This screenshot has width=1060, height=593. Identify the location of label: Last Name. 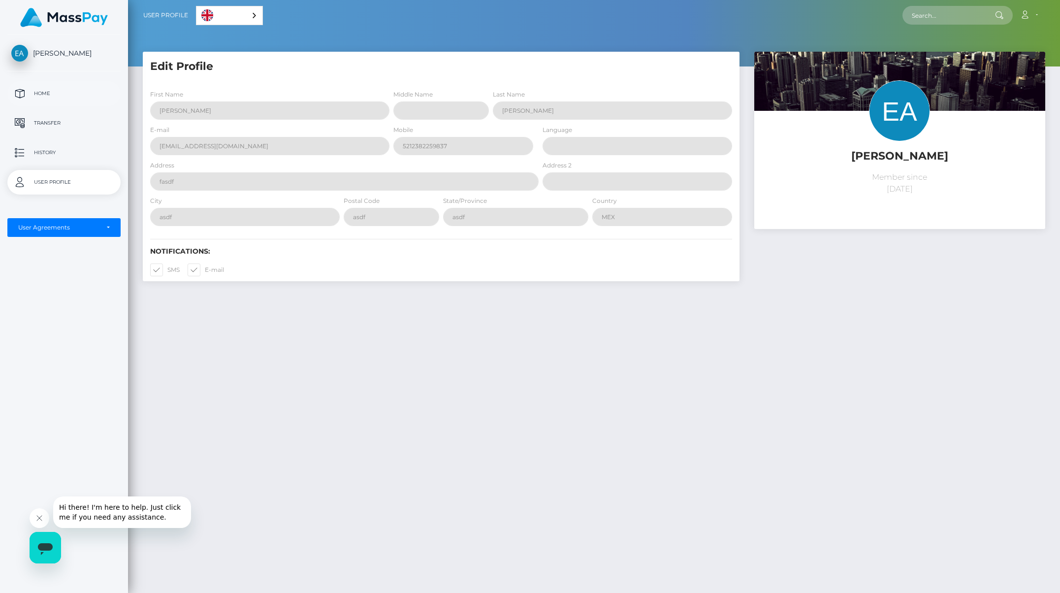
(508, 94).